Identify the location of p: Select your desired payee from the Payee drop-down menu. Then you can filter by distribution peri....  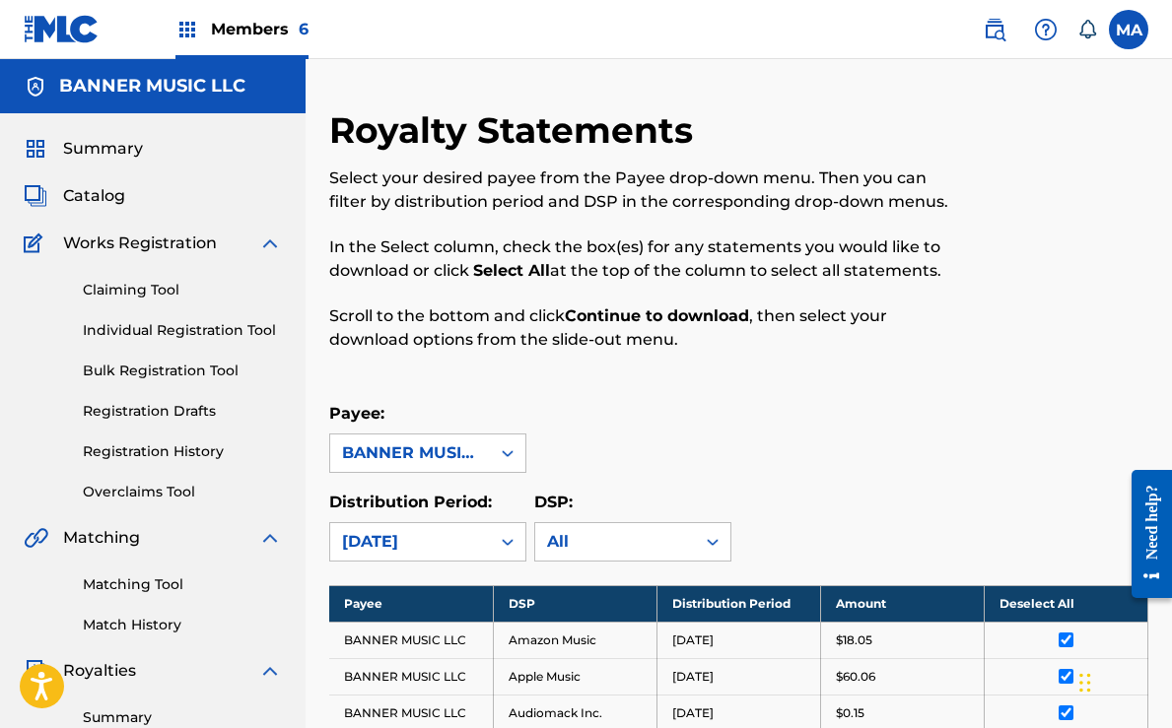
(645, 190).